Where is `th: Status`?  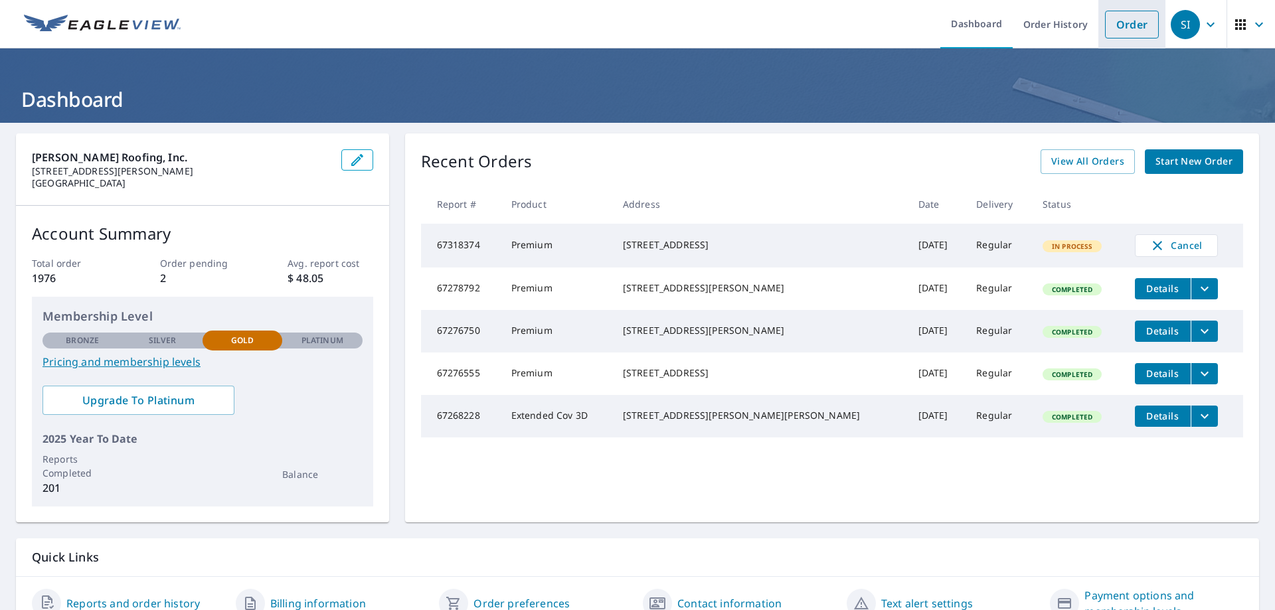
th: Status is located at coordinates (1078, 204).